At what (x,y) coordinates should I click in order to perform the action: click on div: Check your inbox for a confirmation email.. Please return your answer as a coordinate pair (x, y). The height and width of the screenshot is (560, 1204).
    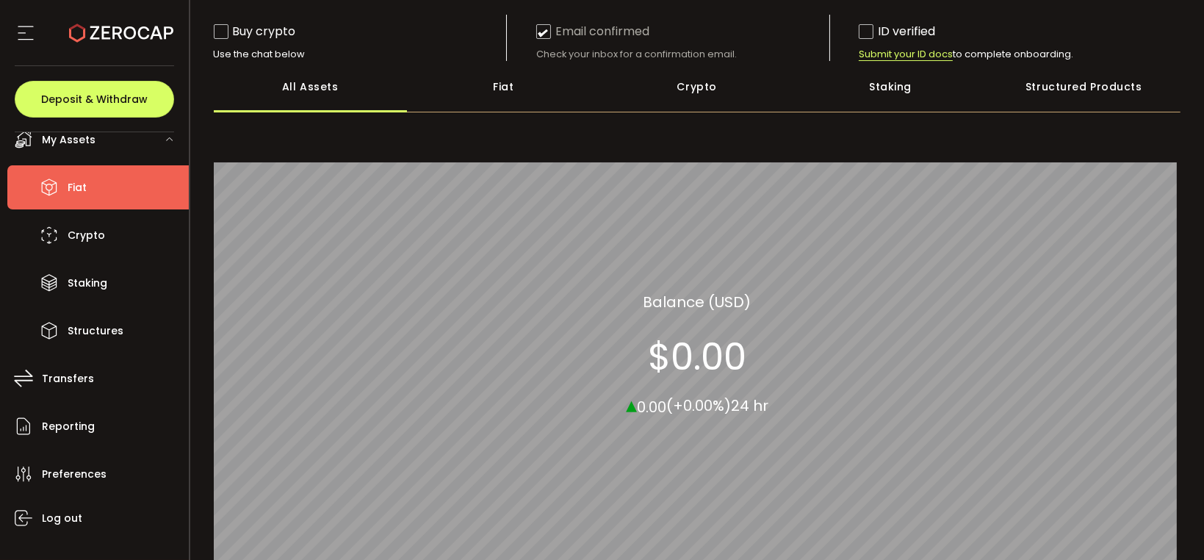
    Looking at the image, I should click on (682, 54).